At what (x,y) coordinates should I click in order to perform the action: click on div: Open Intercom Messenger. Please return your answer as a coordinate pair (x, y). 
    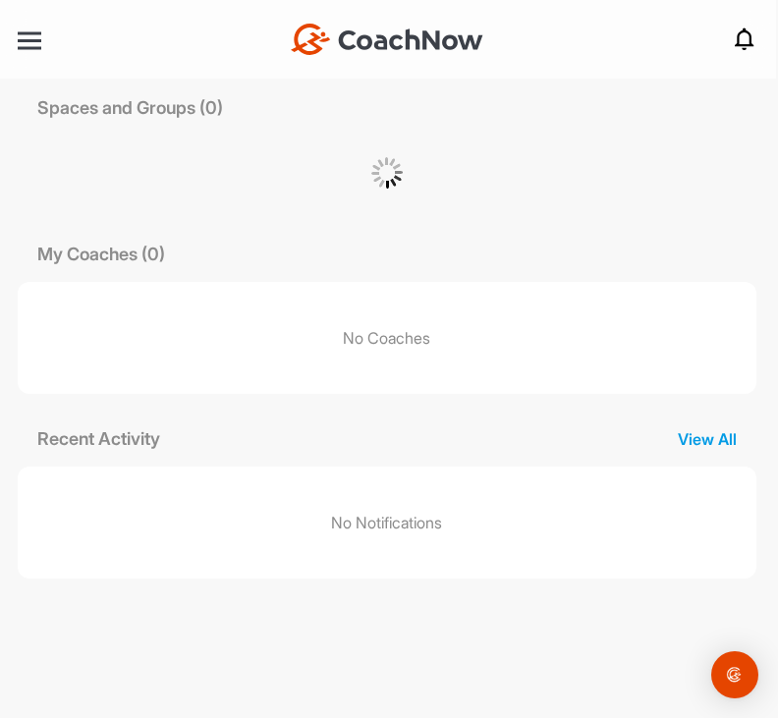
    Looking at the image, I should click on (735, 675).